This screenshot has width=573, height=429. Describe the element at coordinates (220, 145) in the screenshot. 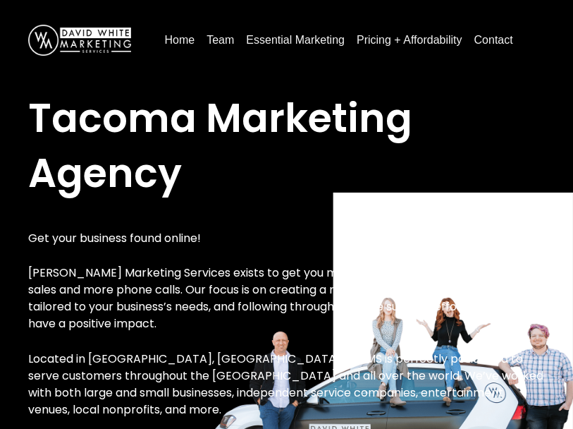

I see `span: Tacoma Marketing Agency` at that location.